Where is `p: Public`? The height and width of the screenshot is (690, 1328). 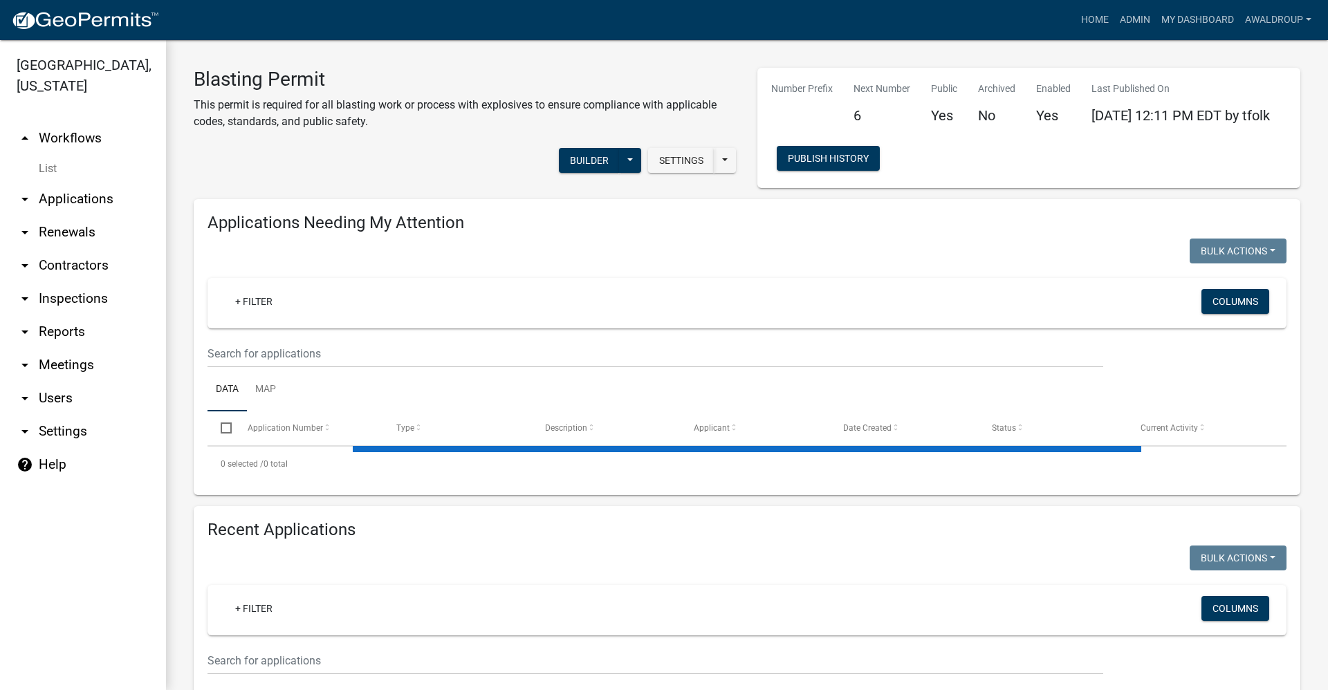 p: Public is located at coordinates (944, 89).